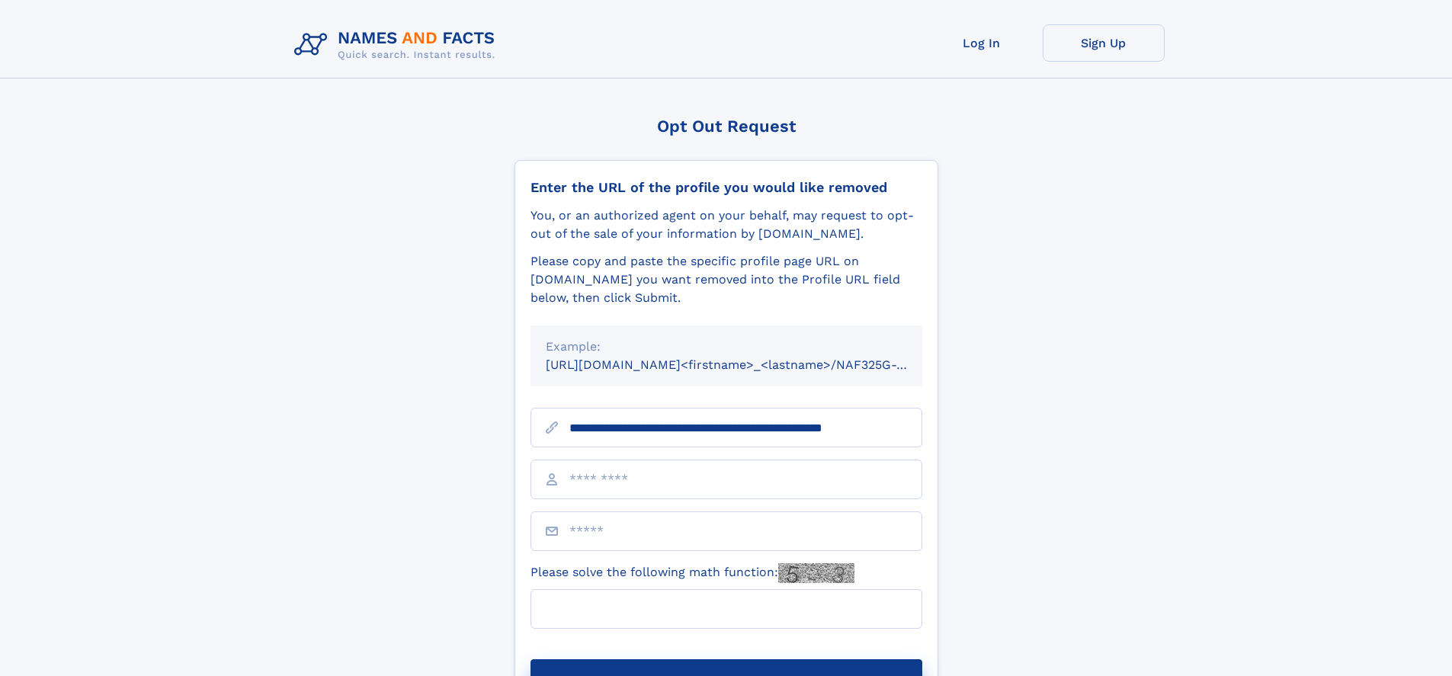 Image resolution: width=1452 pixels, height=676 pixels. I want to click on img: Logo Names and Facts, so click(398, 45).